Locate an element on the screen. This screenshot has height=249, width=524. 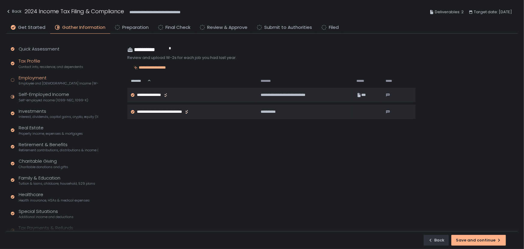
button: Save and continue is located at coordinates (479, 240).